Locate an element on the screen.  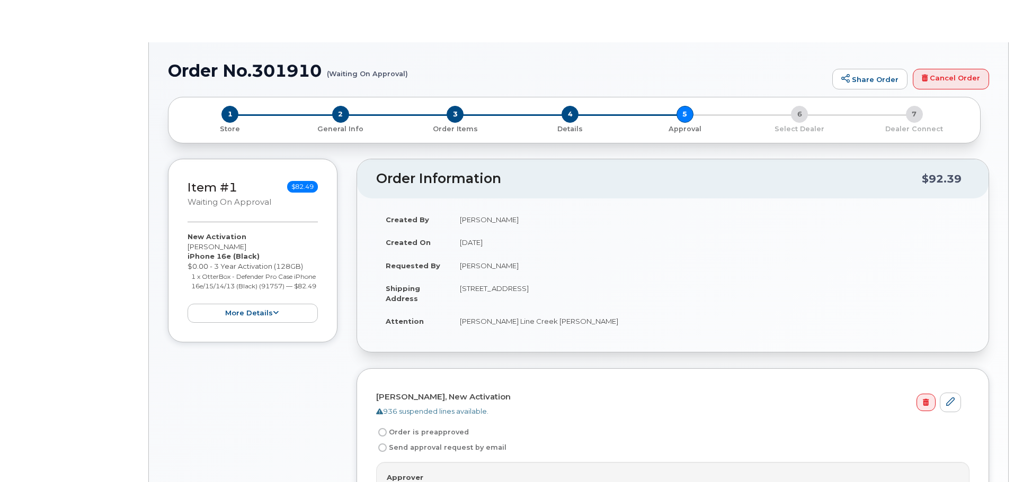
strong: New Activation is located at coordinates (217, 237).